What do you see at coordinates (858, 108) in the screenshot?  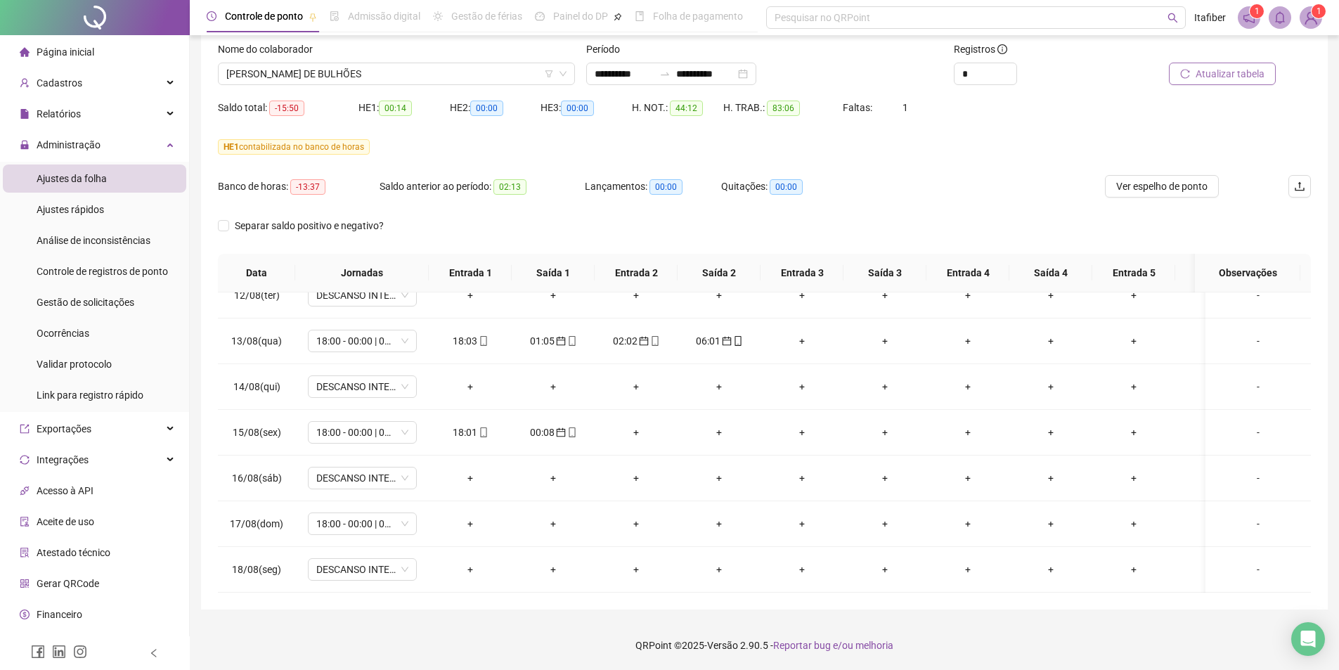 I see `span: Faltas:` at bounding box center [858, 108].